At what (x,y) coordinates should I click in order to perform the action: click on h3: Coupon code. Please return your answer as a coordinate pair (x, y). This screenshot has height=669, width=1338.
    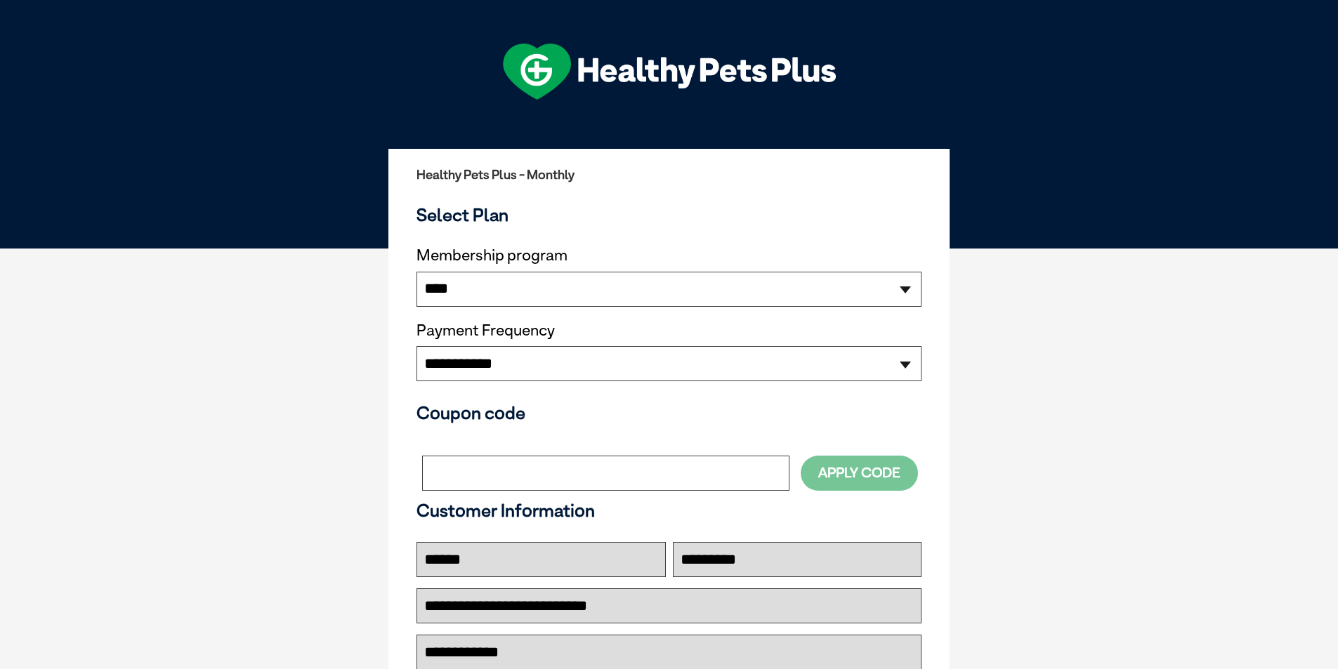
    Looking at the image, I should click on (669, 413).